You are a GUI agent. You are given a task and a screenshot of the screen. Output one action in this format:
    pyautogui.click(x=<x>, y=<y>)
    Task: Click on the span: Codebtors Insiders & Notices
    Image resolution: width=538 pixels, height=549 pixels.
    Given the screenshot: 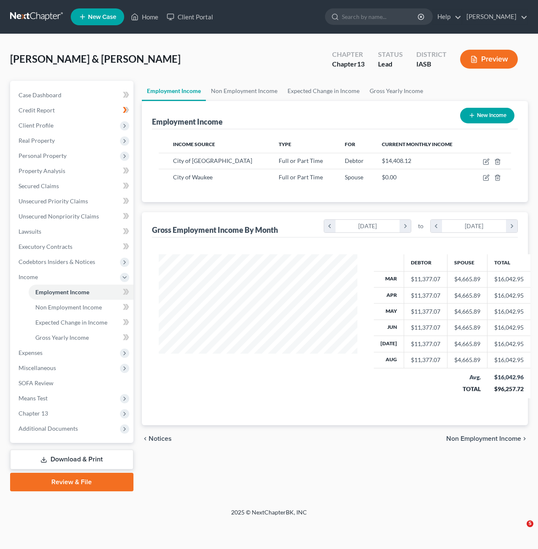 What is the action you would take?
    pyautogui.click(x=57, y=261)
    